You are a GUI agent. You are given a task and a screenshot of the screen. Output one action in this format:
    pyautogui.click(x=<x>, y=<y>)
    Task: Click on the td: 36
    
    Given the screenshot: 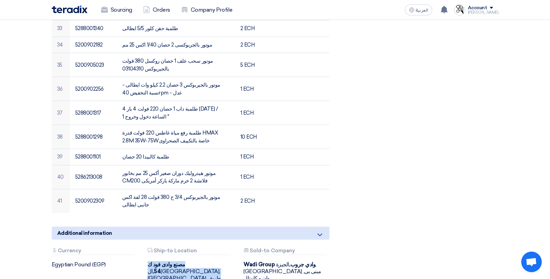 What is the action you would take?
    pyautogui.click(x=61, y=89)
    